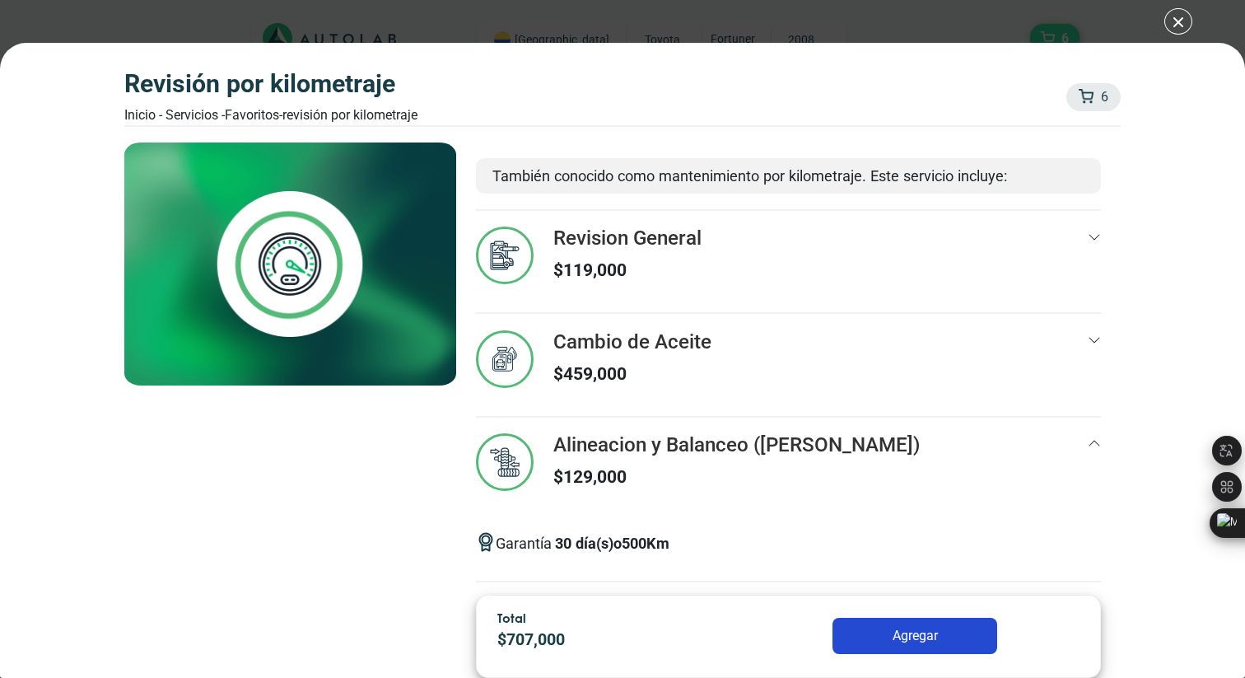 This screenshot has height=678, width=1245. What do you see at coordinates (633, 374) in the screenshot?
I see `p: $ 459,000` at bounding box center [633, 374].